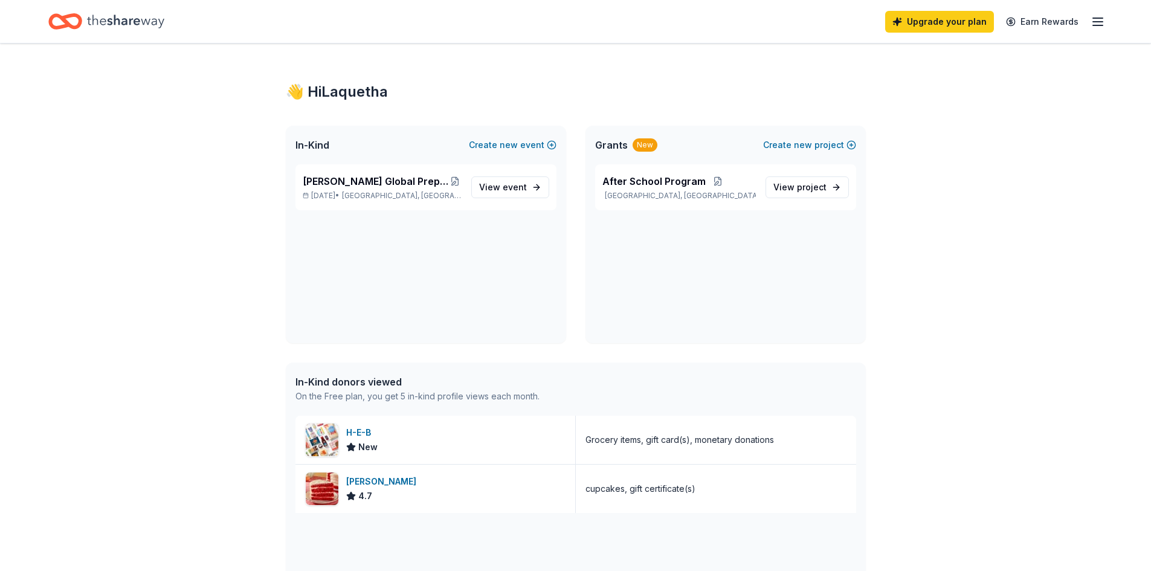 This screenshot has width=1151, height=571. I want to click on div: New, so click(645, 145).